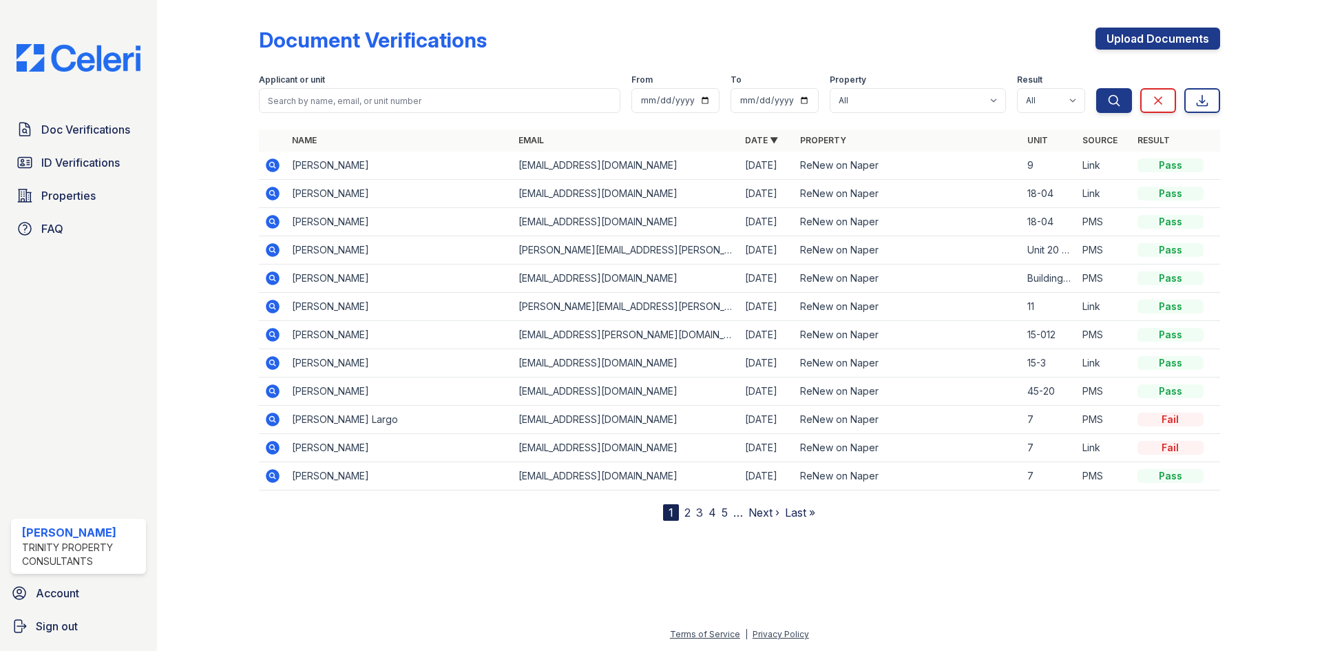 This screenshot has height=651, width=1322. Describe the element at coordinates (52, 229) in the screenshot. I see `span: FAQ` at that location.